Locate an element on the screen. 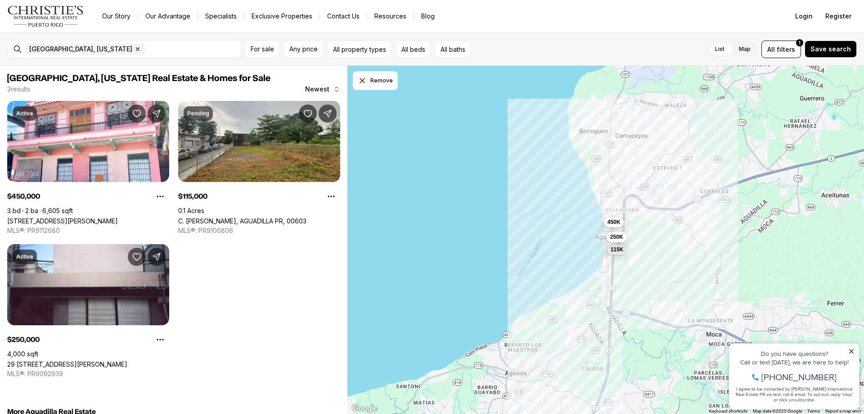 The height and width of the screenshot is (414, 864). a: Exclusive Properties is located at coordinates (282, 16).